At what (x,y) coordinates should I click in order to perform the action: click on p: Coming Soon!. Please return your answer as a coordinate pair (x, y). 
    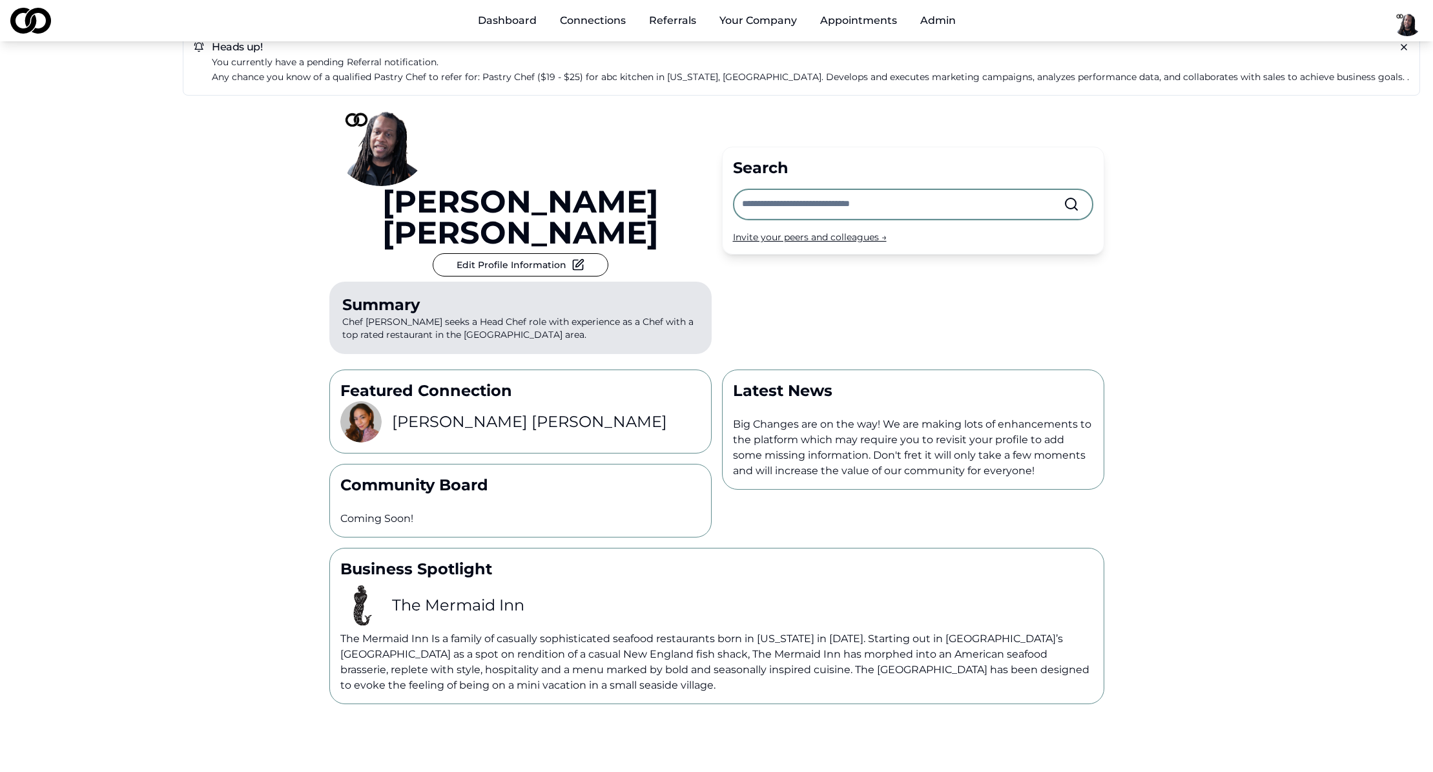
    Looking at the image, I should click on (521, 519).